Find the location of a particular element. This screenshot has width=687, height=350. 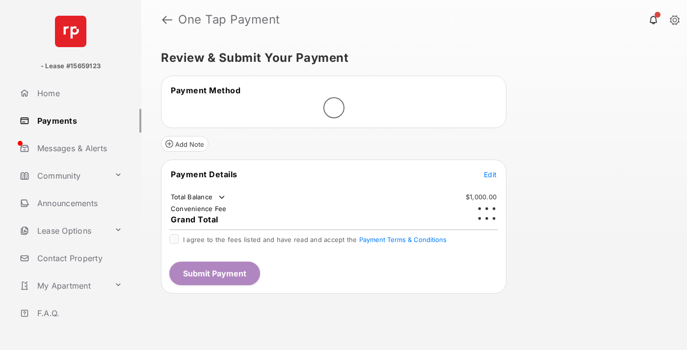

a: Messages & Alerts is located at coordinates (79, 148).